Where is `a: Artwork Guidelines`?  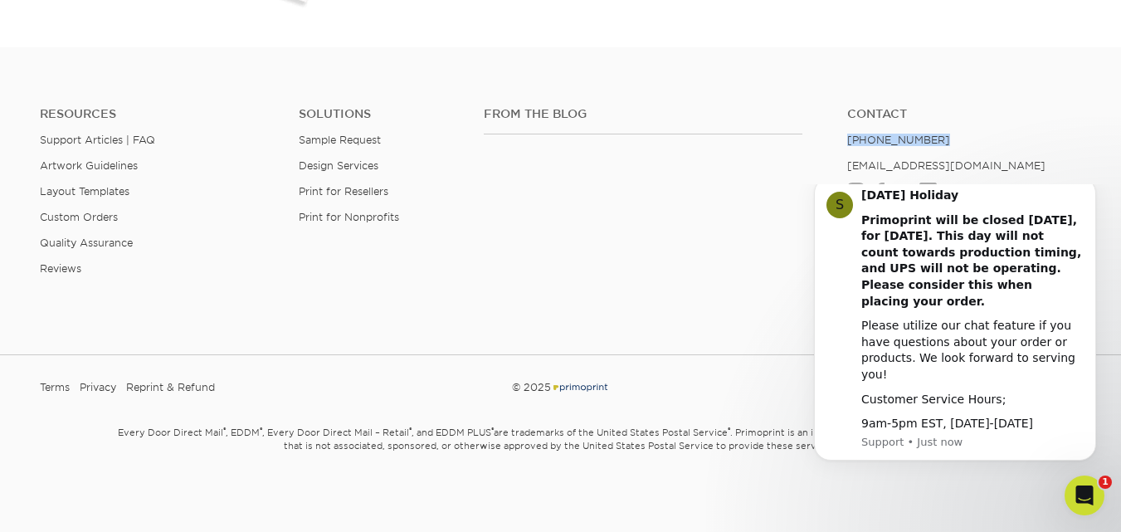 a: Artwork Guidelines is located at coordinates (89, 165).